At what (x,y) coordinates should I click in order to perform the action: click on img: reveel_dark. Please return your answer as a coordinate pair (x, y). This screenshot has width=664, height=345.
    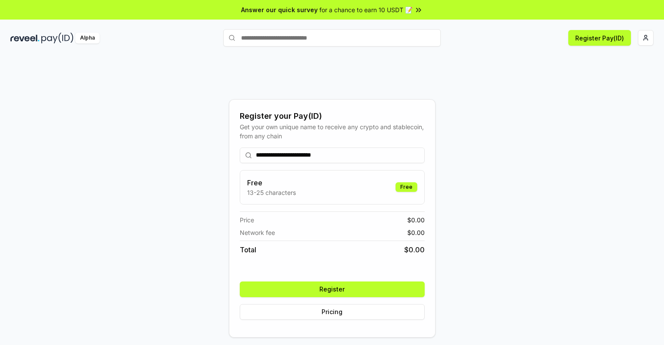
    Looking at the image, I should click on (25, 38).